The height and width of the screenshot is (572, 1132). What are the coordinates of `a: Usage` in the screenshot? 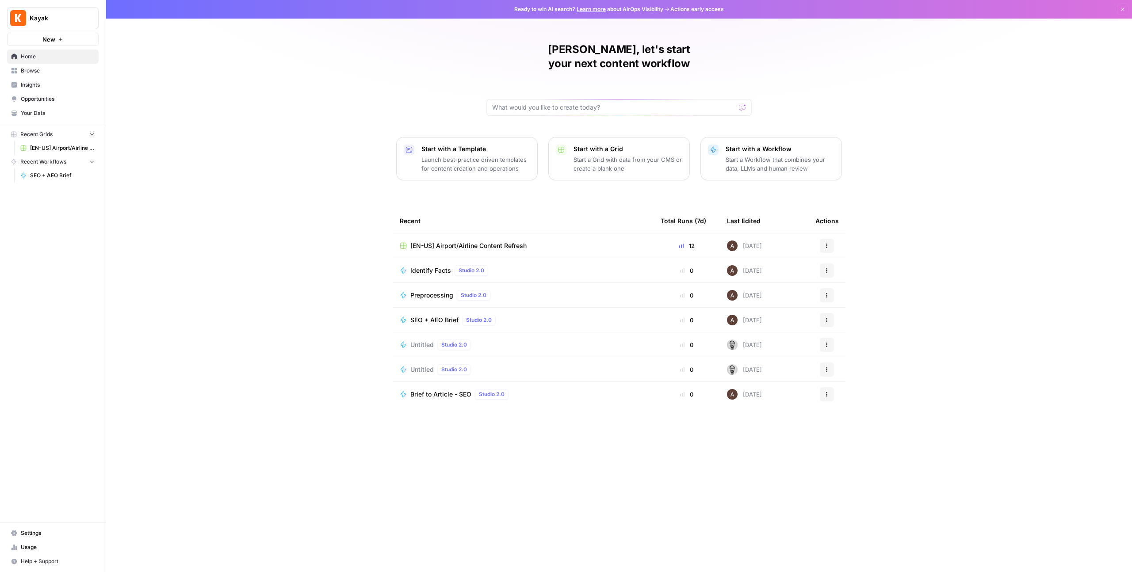 It's located at (53, 548).